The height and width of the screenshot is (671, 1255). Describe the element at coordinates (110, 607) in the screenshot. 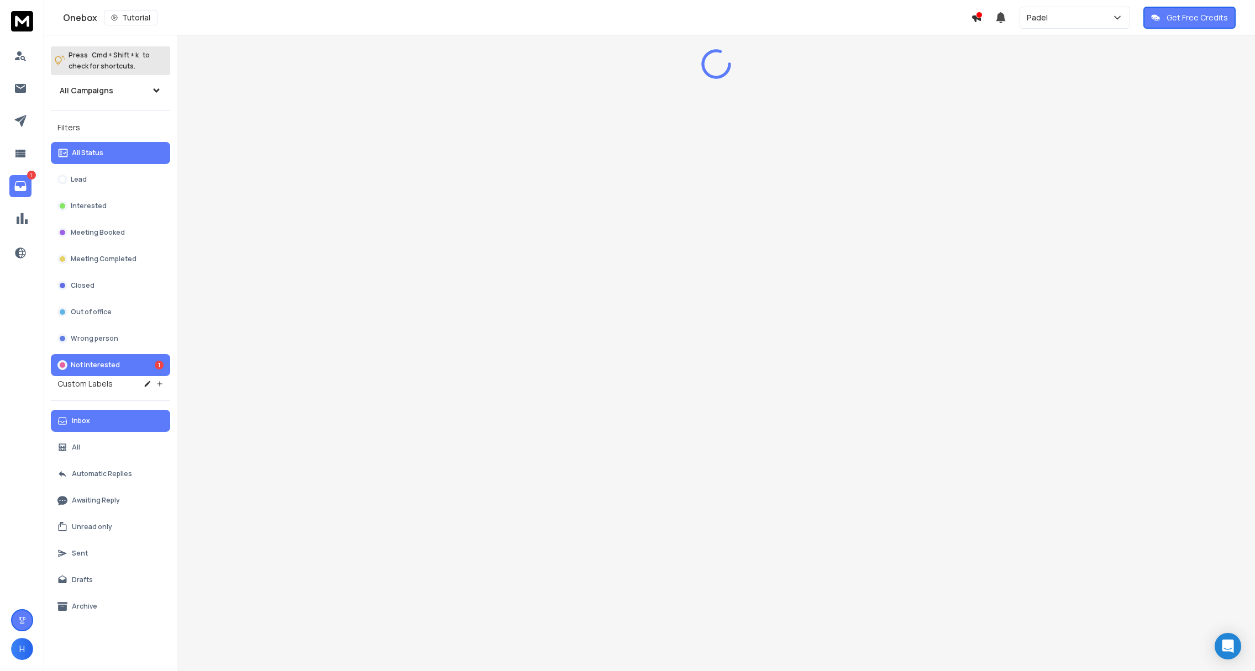

I see `button: Archive` at that location.